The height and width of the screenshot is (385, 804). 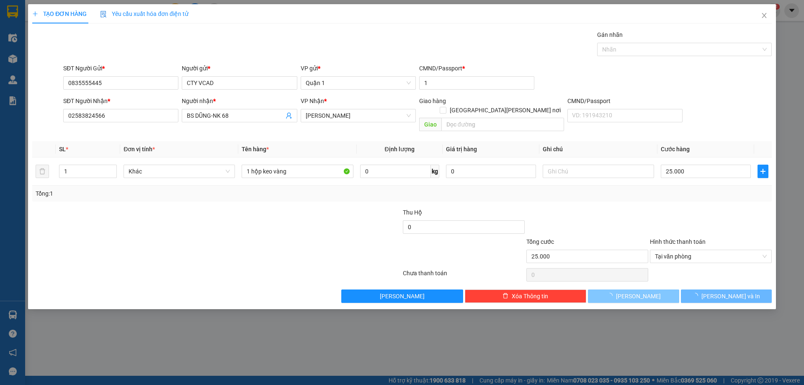 I want to click on span: Giao, so click(x=430, y=124).